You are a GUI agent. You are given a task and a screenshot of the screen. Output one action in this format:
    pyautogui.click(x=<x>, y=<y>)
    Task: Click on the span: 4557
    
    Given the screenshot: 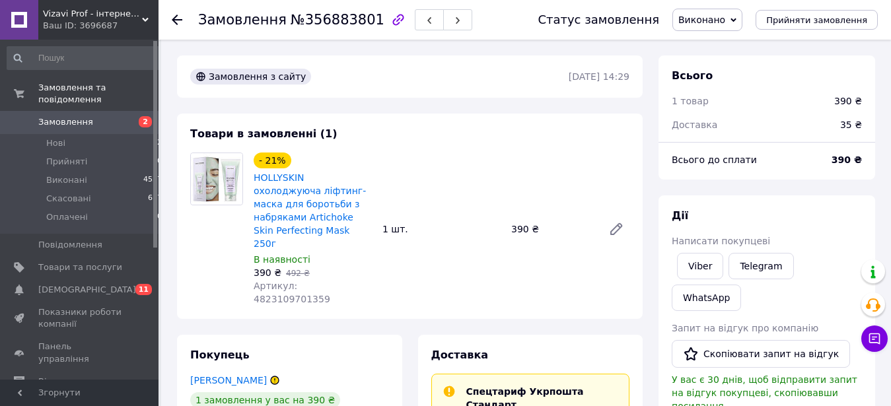 What is the action you would take?
    pyautogui.click(x=153, y=180)
    